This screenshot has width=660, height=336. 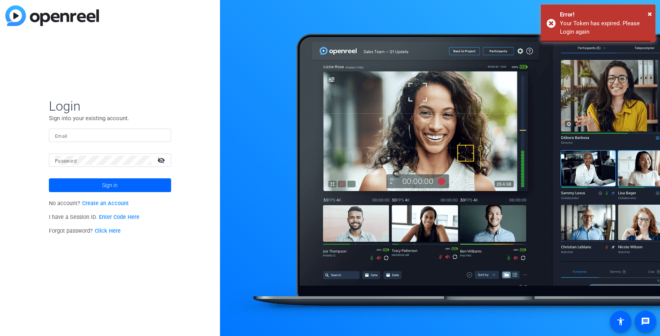 I want to click on span: No account?, so click(x=89, y=203).